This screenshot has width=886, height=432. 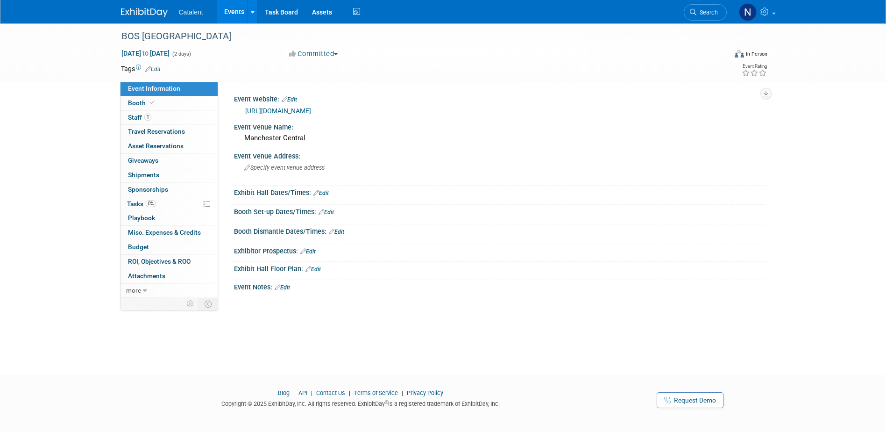 I want to click on td: Personalize Event Tab Strip, so click(x=191, y=304).